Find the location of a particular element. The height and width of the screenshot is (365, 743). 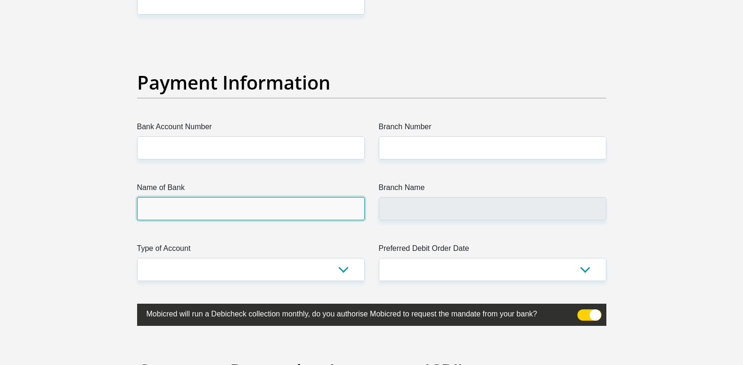

label: Branch Number is located at coordinates (492, 129).